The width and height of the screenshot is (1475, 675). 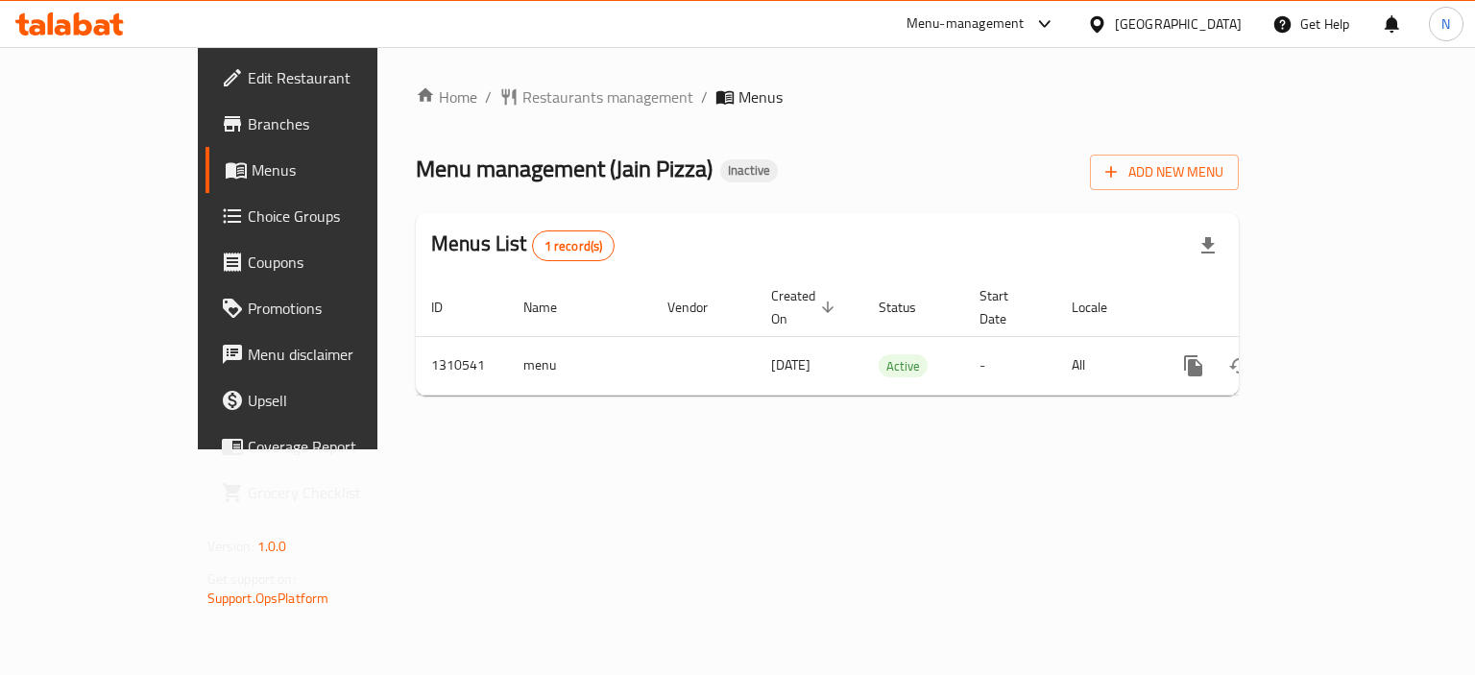 What do you see at coordinates (965, 24) in the screenshot?
I see `div: Menu-management` at bounding box center [965, 24].